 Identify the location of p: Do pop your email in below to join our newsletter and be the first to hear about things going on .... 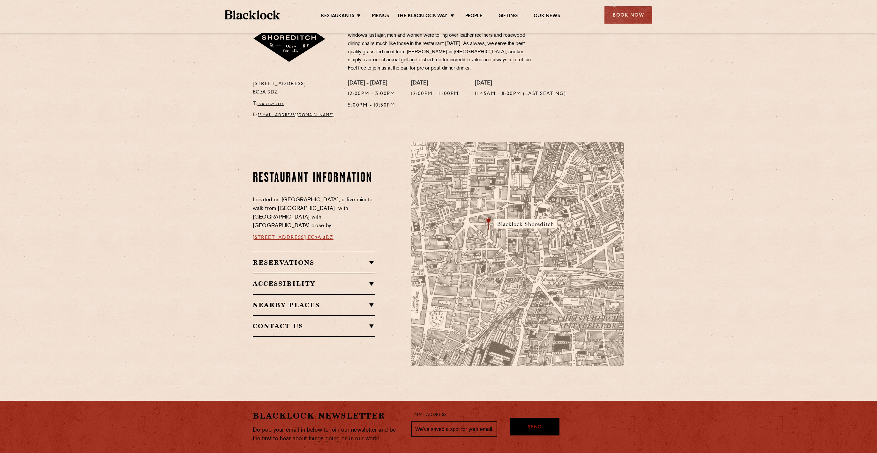
(327, 435).